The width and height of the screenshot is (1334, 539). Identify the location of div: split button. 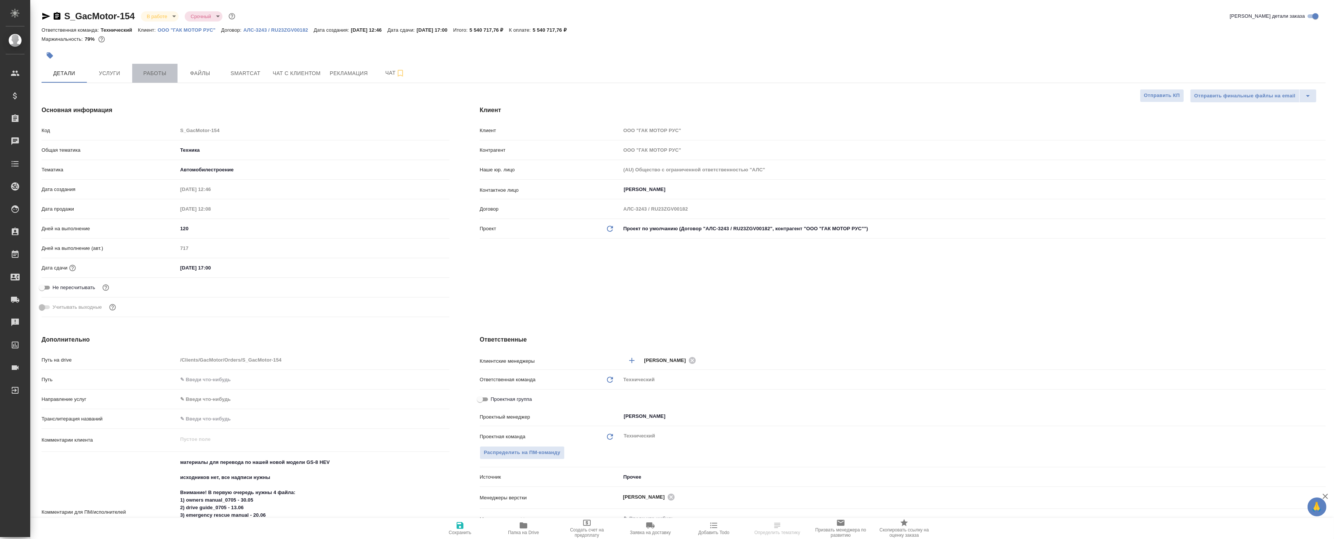
(1253, 96).